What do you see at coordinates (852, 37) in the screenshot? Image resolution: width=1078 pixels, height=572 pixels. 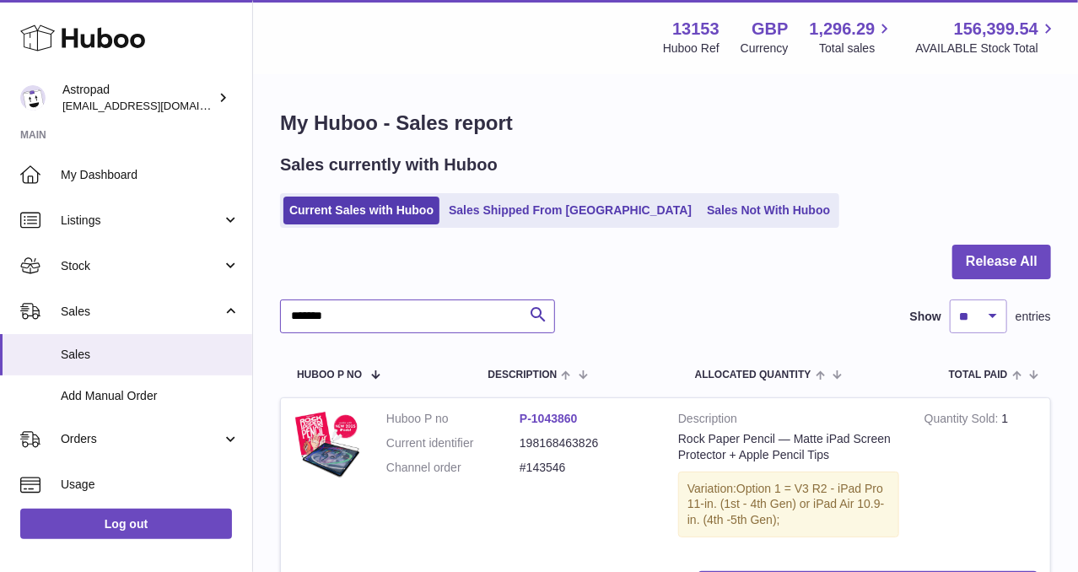 I see `a: 1,296.29 Total sales` at bounding box center [852, 37].